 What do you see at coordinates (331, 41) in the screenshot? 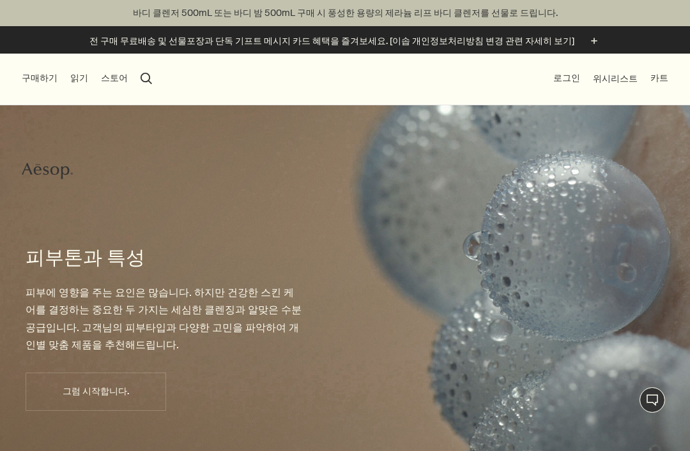
I see `p: 전 구매 무료배송 및 선물포장과 단독 기프트 메시지 카드 혜택을 즐겨보세요. [이솝 개인정보처리방침 변경 관련 자세히 보기]` at bounding box center [331, 41].